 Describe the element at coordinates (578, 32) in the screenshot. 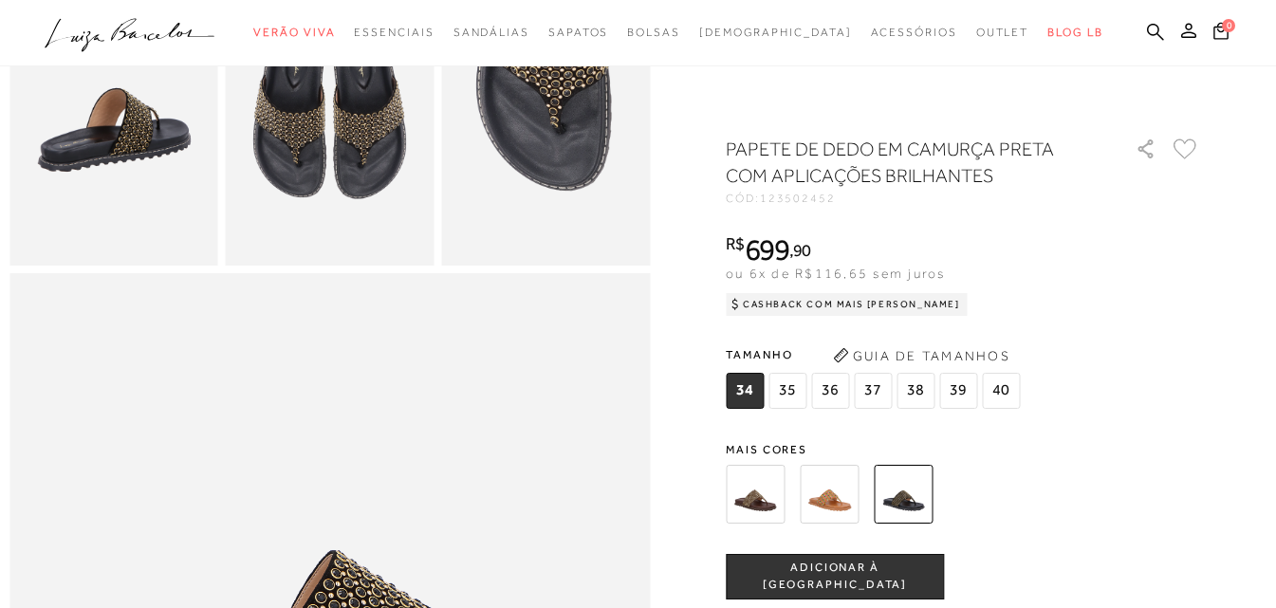

I see `span: Sapatos` at that location.